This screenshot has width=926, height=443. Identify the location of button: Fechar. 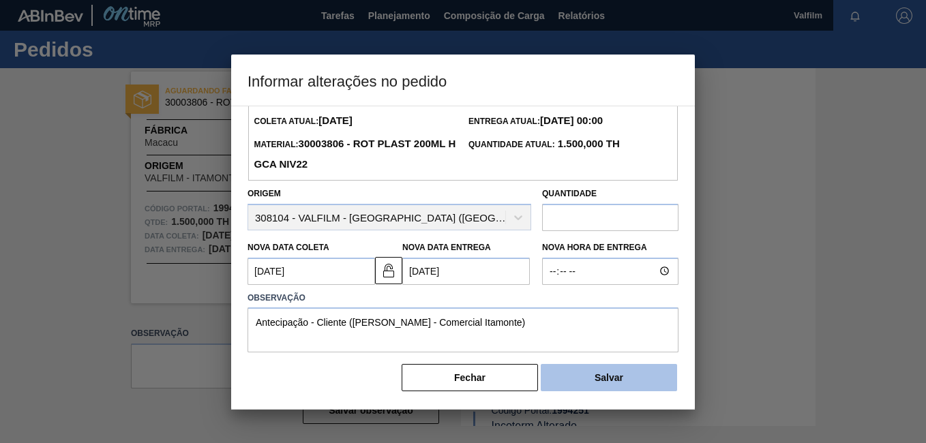
(470, 378).